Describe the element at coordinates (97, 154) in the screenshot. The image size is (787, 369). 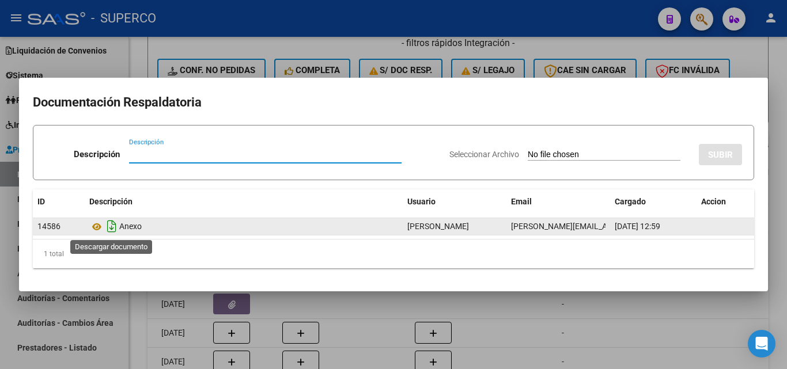
I see `p: Descripción` at that location.